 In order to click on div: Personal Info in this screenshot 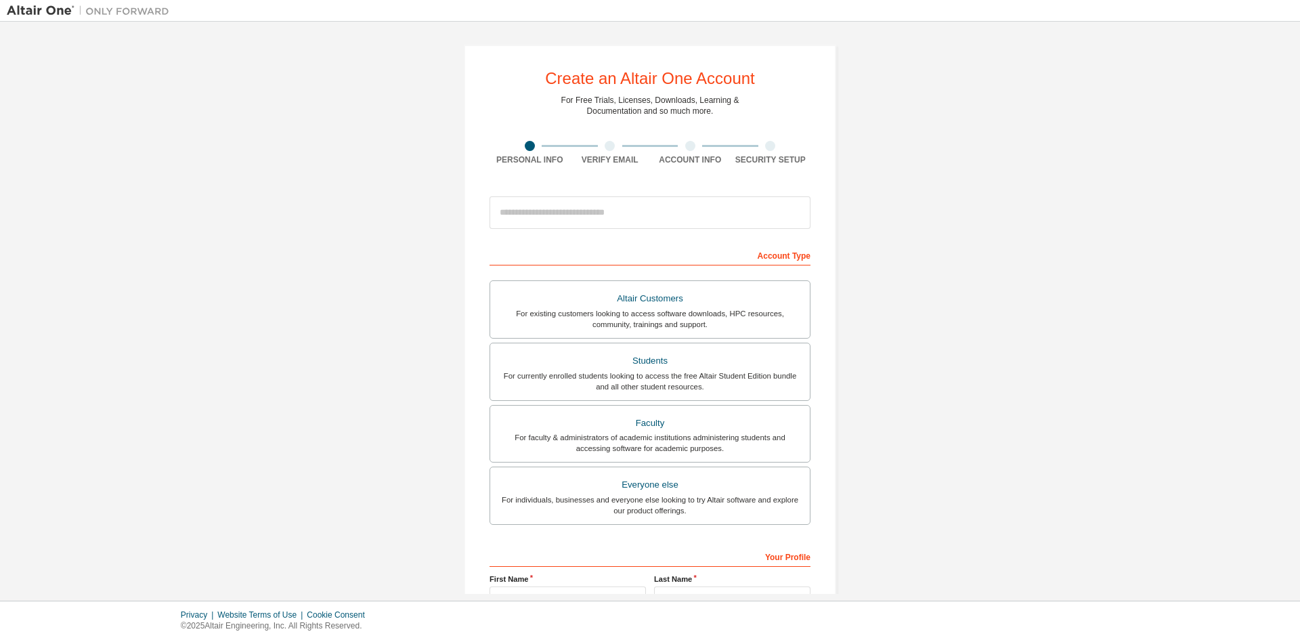, I will do `click(530, 160)`.